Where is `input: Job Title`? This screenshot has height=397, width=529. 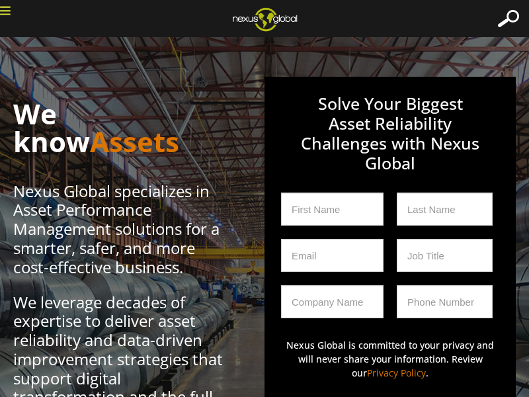 input: Job Title is located at coordinates (445, 255).